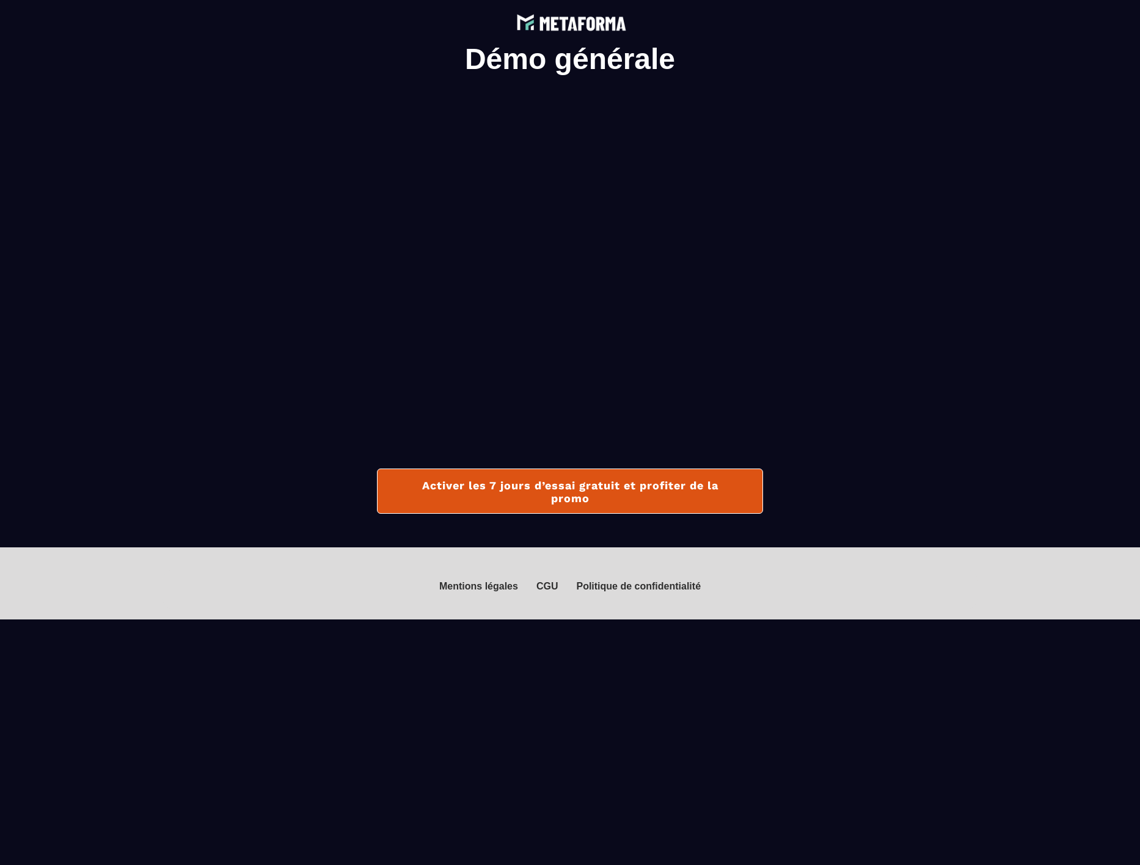  I want to click on button: Activer les 7 jours d’essai gratuit et profiter de la promo, so click(570, 491).